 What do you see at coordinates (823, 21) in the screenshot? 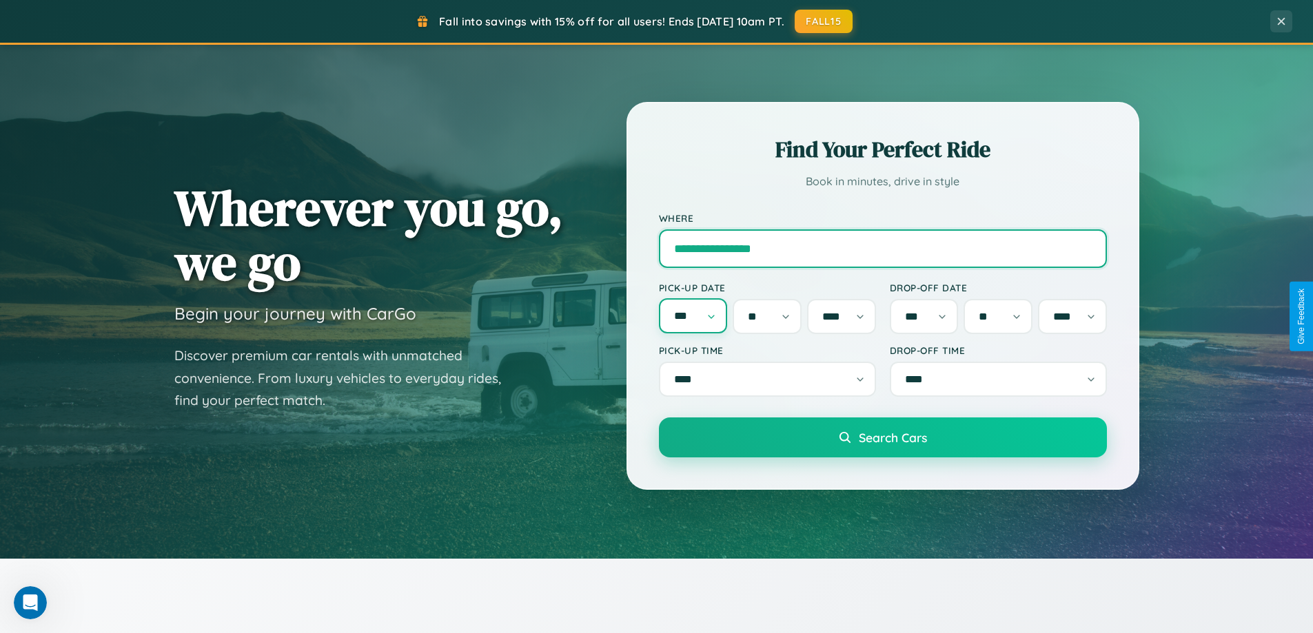
I see `button: FALL15` at bounding box center [823, 21].